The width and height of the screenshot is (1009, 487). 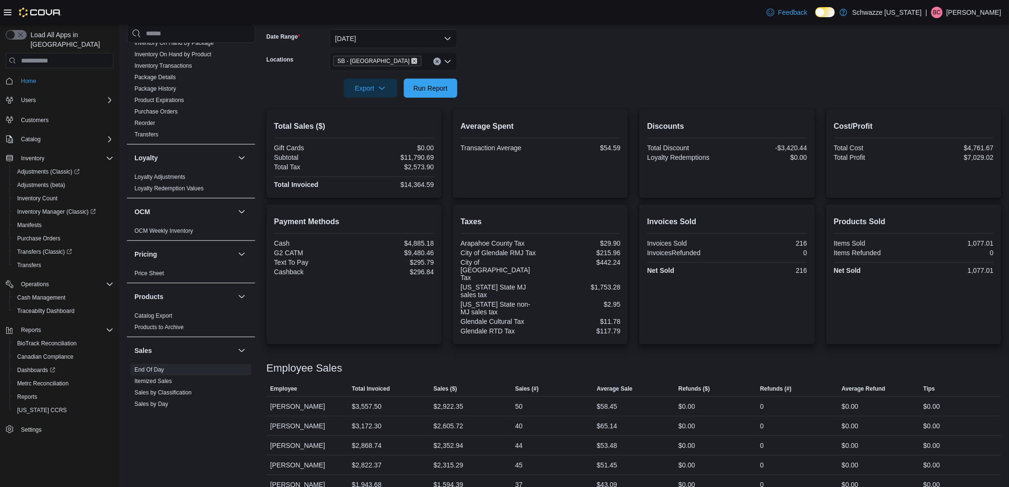 I want to click on a: Adjustments (Classic), so click(x=48, y=172).